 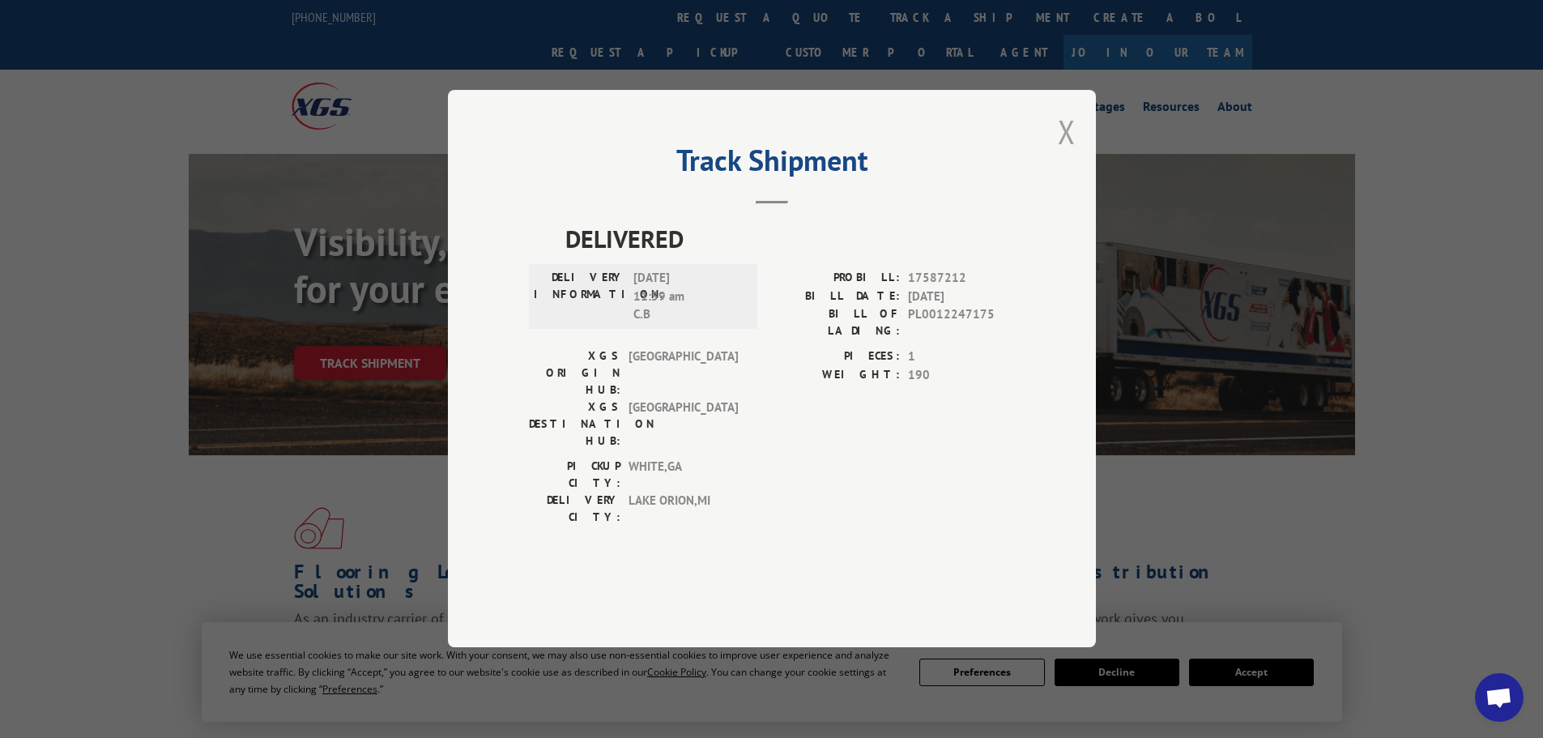 What do you see at coordinates (961, 357) in the screenshot?
I see `span: 1` at bounding box center [961, 357].